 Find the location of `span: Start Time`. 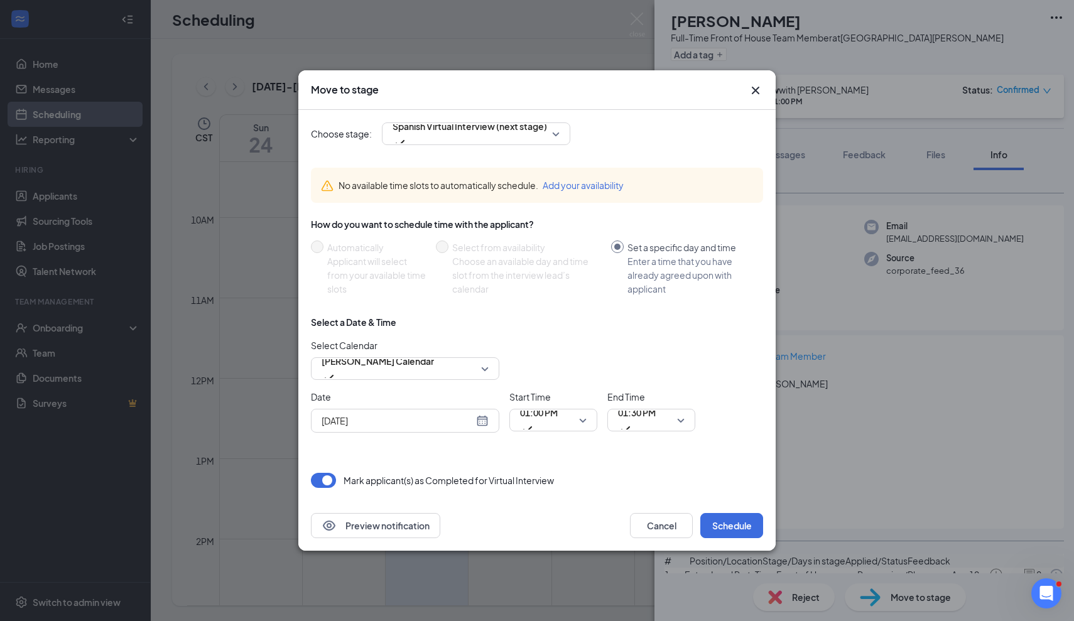

span: Start Time is located at coordinates (553, 397).